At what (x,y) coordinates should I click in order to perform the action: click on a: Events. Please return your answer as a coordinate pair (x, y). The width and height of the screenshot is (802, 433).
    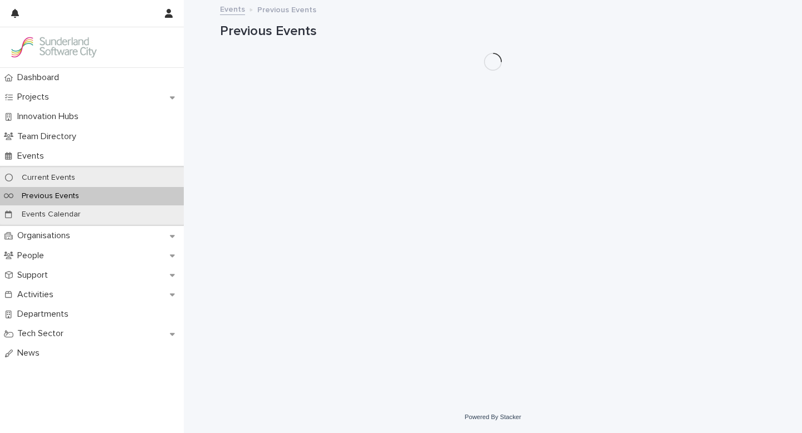
    Looking at the image, I should click on (232, 8).